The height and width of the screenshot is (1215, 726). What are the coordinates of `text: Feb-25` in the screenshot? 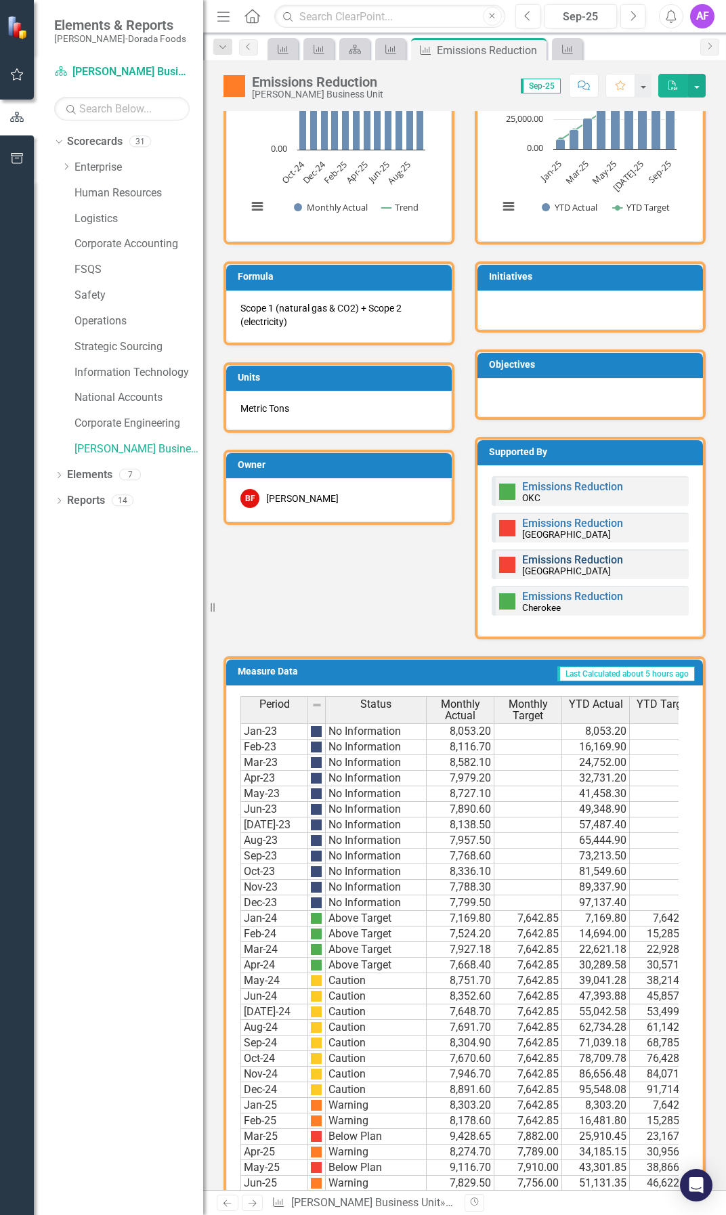 It's located at (335, 172).